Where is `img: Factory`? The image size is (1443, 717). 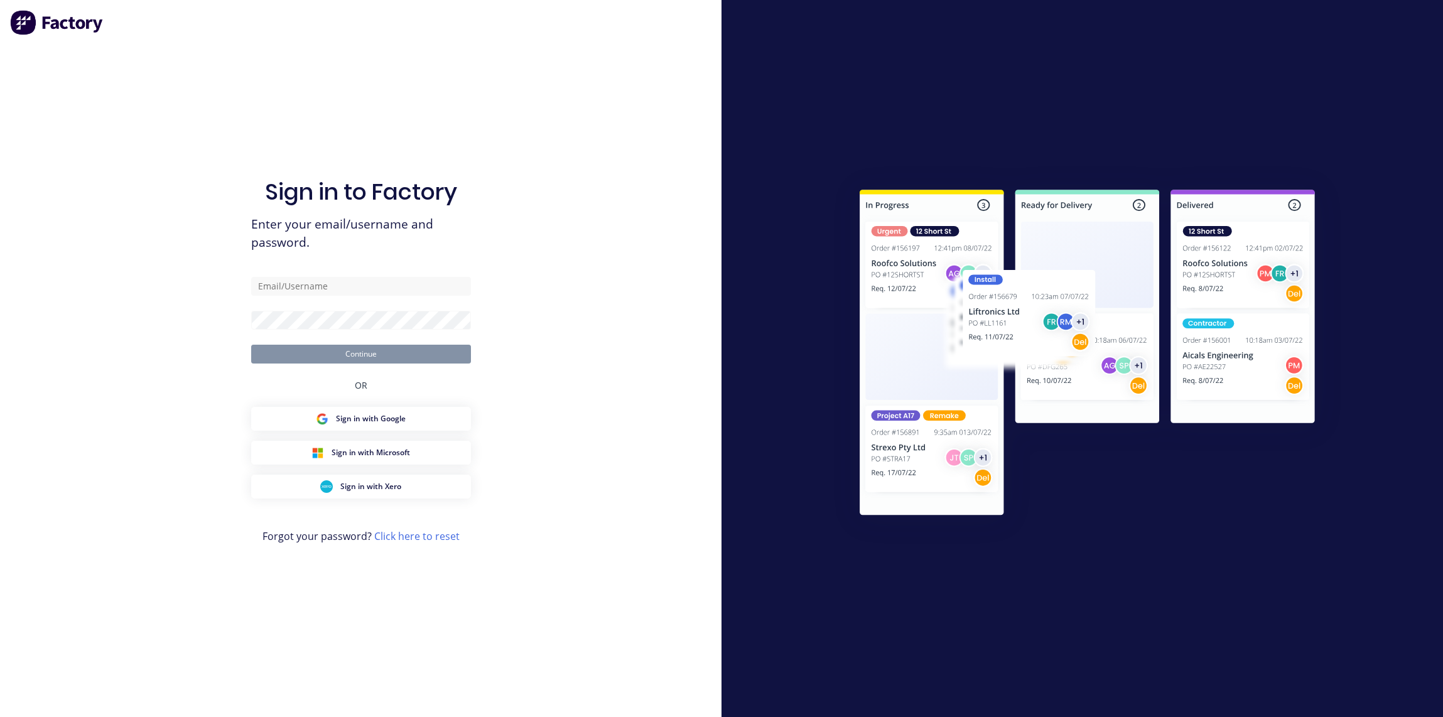 img: Factory is located at coordinates (57, 23).